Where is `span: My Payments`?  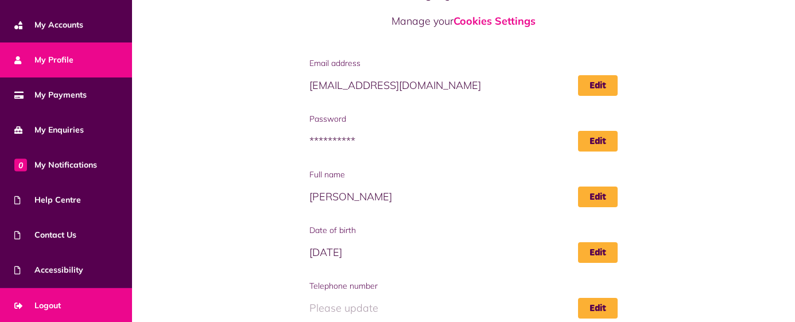 span: My Payments is located at coordinates (51, 95).